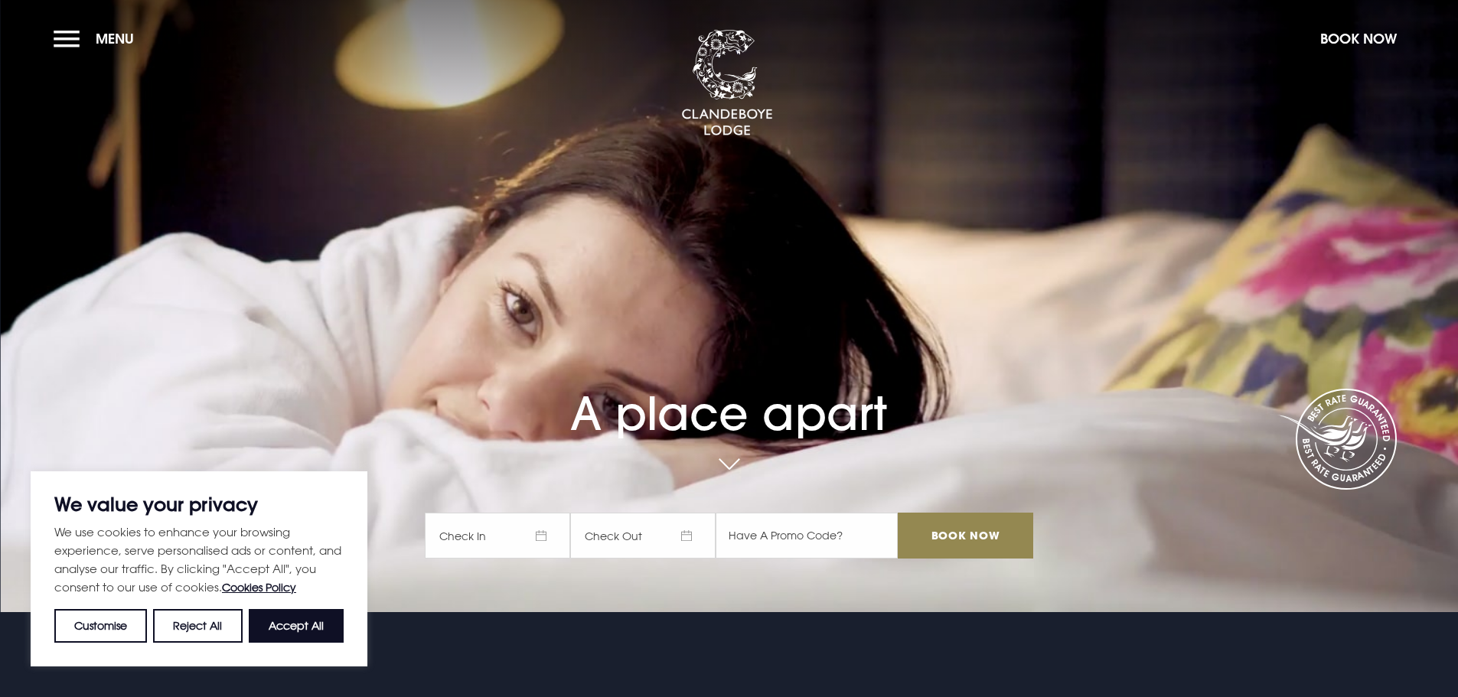  I want to click on span: Check Out, so click(643, 536).